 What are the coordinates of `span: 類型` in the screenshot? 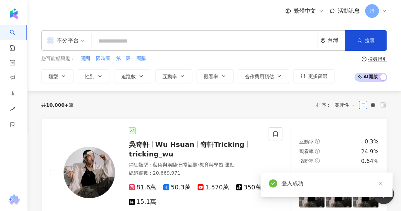 It's located at (53, 77).